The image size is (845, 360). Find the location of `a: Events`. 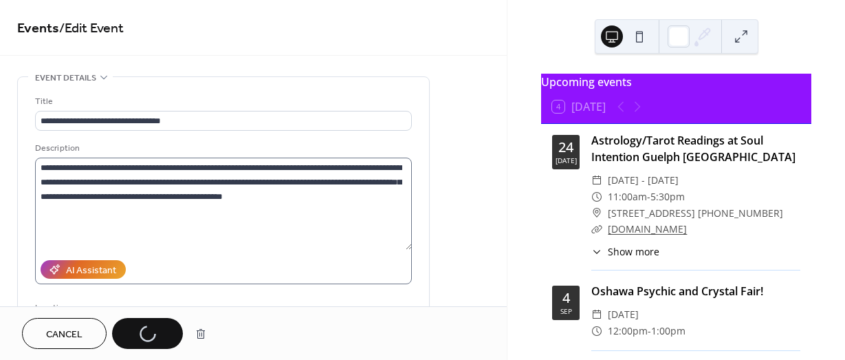

a: Events is located at coordinates (38, 28).